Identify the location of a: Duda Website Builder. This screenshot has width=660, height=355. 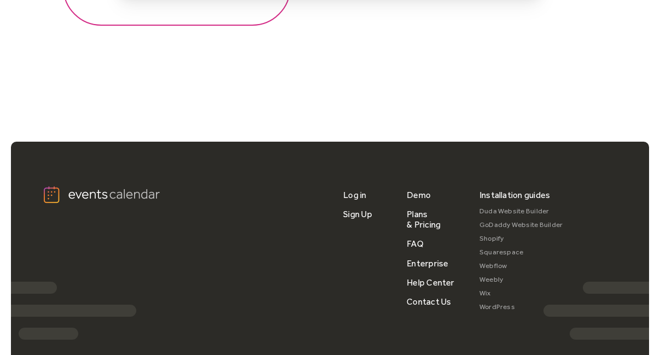
(521, 211).